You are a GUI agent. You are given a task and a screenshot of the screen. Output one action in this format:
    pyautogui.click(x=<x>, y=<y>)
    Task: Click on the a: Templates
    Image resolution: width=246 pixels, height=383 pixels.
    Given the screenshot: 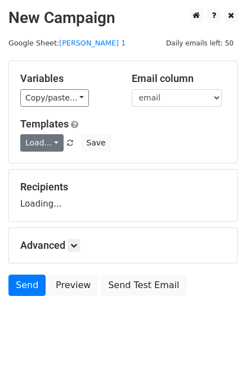 What is the action you would take?
    pyautogui.click(x=44, y=124)
    